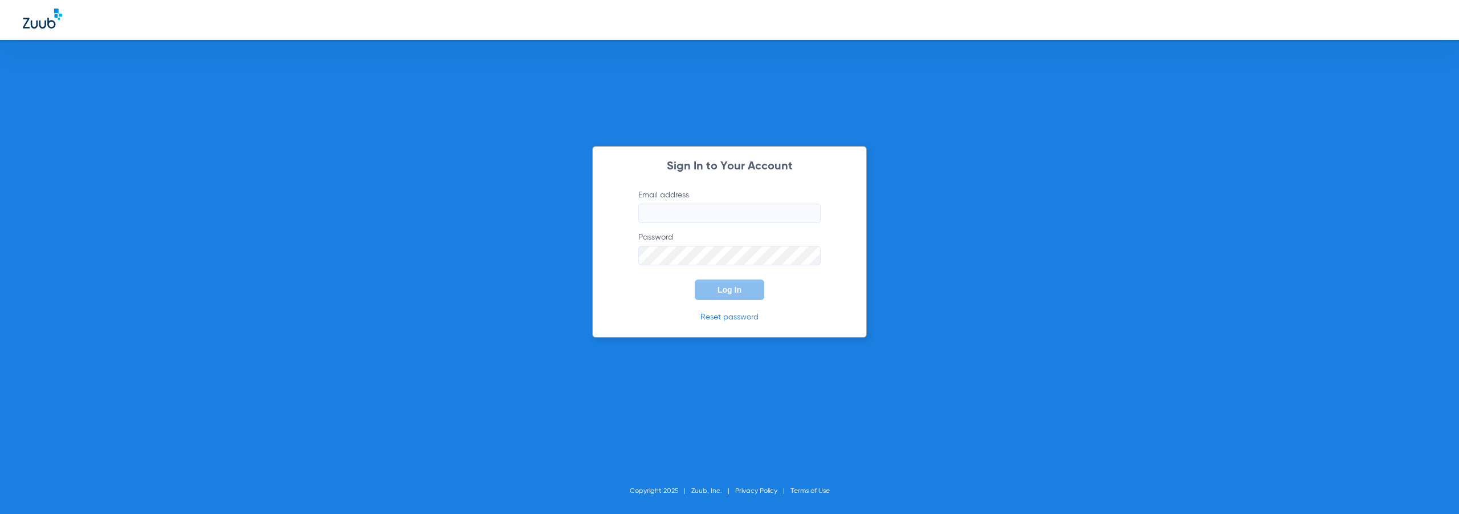 This screenshot has width=1459, height=514. Describe the element at coordinates (730, 213) in the screenshot. I see `input: Email address` at that location.